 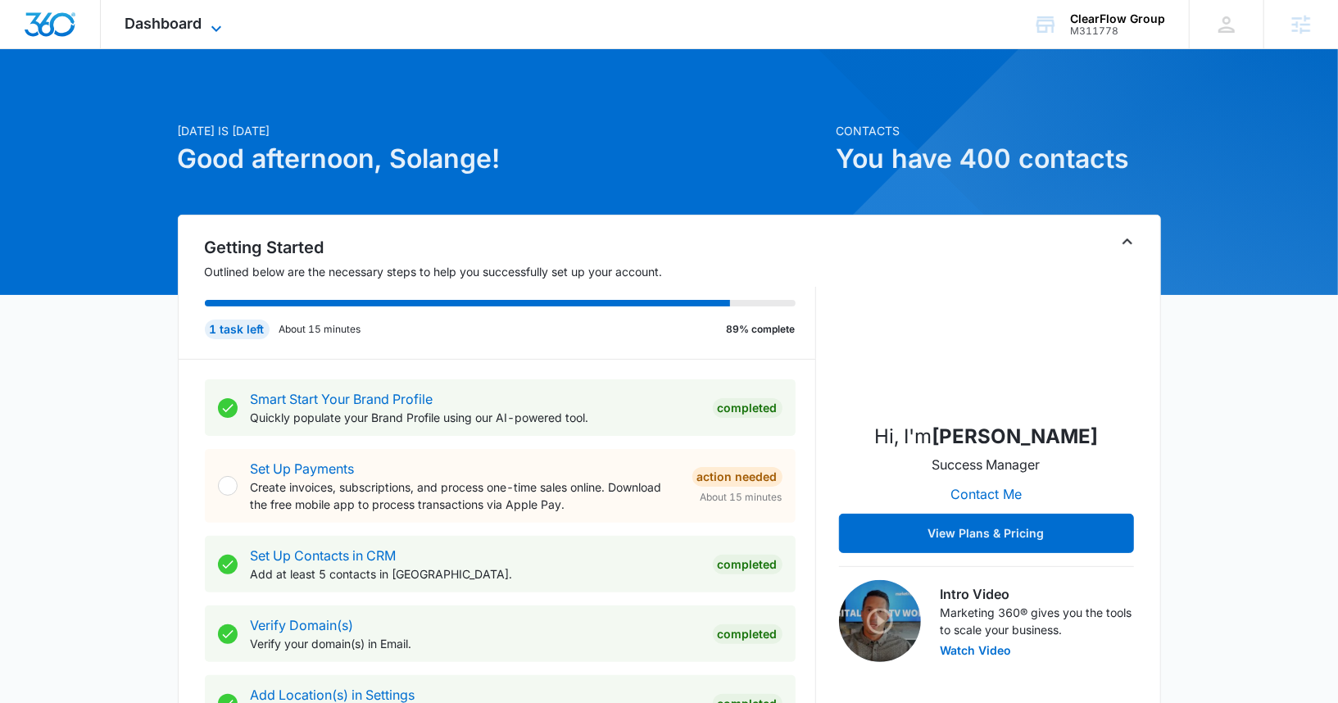 What do you see at coordinates (342, 399) in the screenshot?
I see `a: Smart Start Your Brand Profile` at bounding box center [342, 399].